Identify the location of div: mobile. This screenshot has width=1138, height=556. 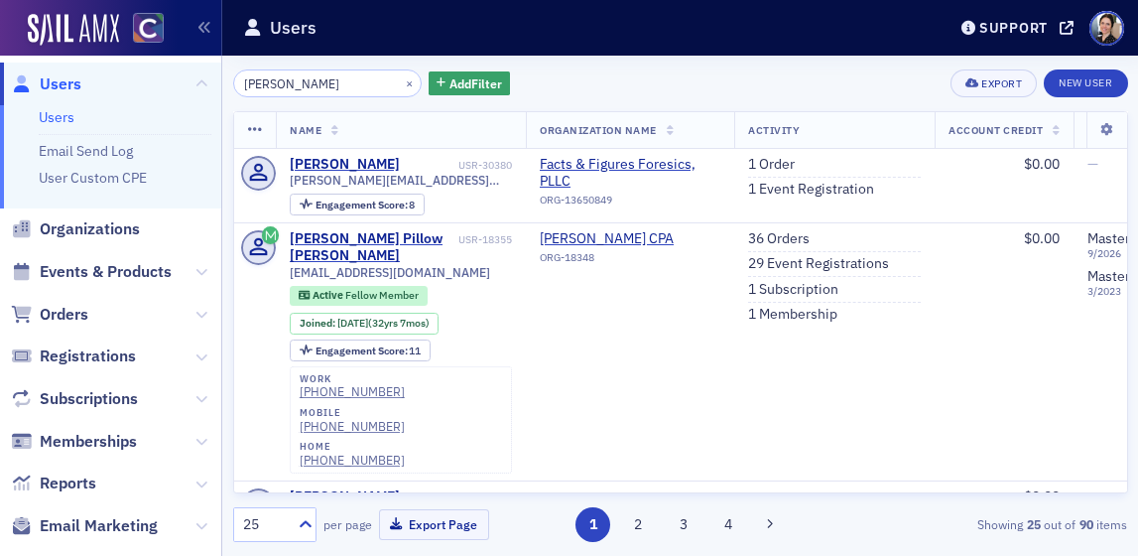
(352, 413).